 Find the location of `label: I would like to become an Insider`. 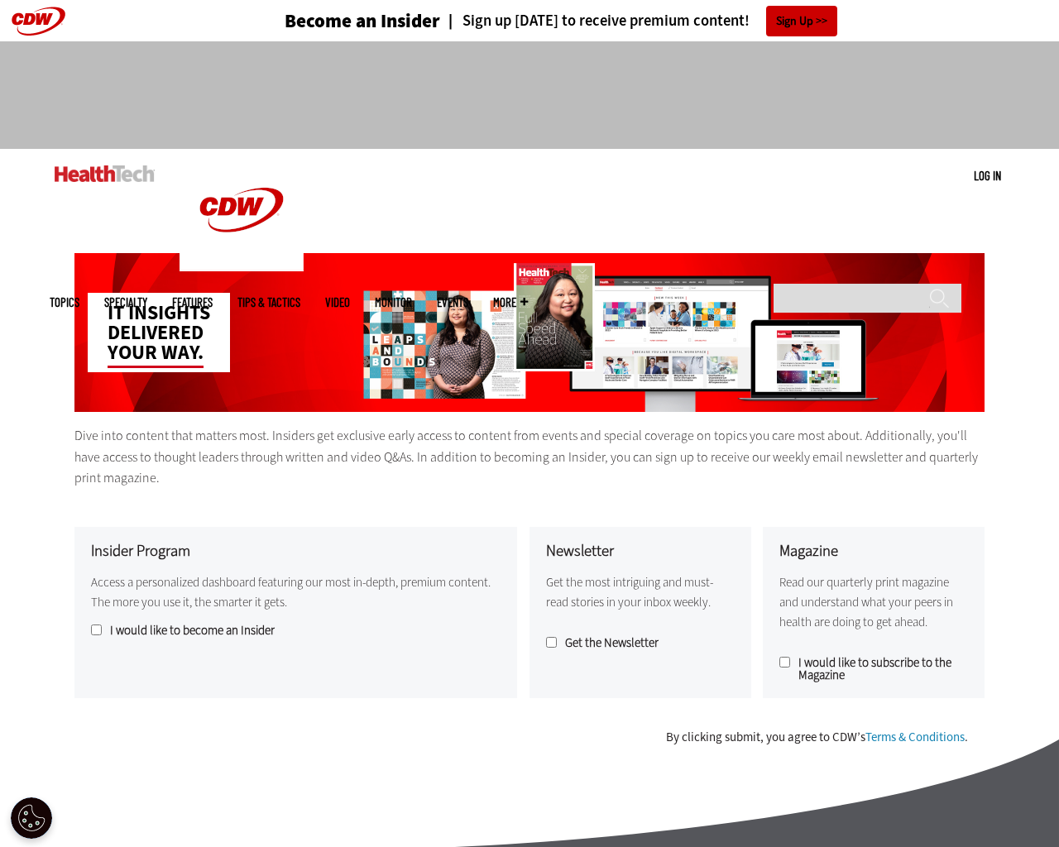

label: I would like to become an Insider is located at coordinates (295, 631).